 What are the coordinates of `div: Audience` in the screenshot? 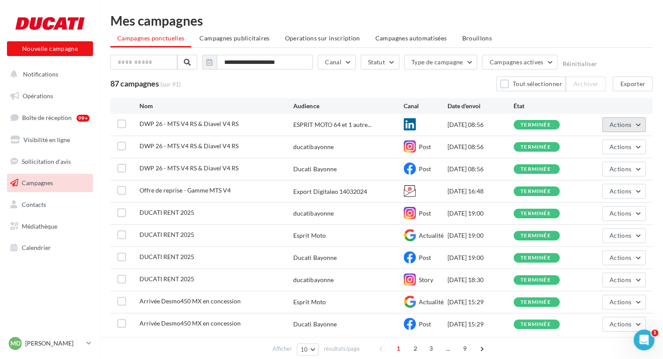 It's located at (348, 106).